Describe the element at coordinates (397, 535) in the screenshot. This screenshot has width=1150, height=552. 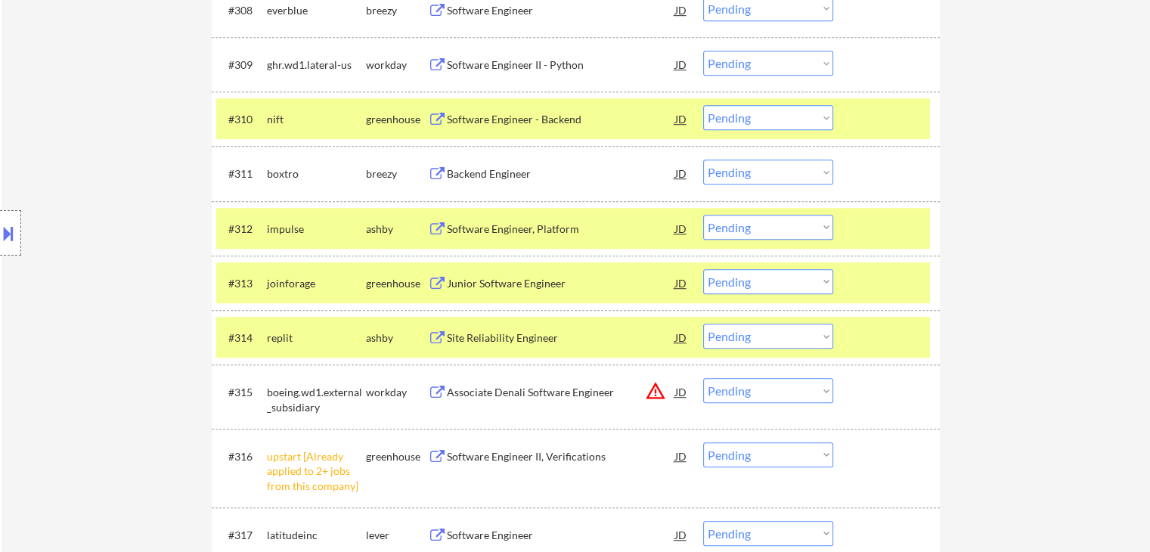
I see `div: lever` at that location.